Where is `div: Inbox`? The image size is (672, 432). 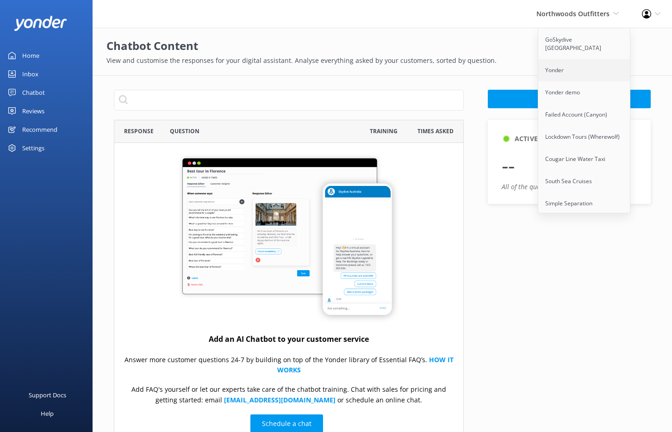
div: Inbox is located at coordinates (30, 74).